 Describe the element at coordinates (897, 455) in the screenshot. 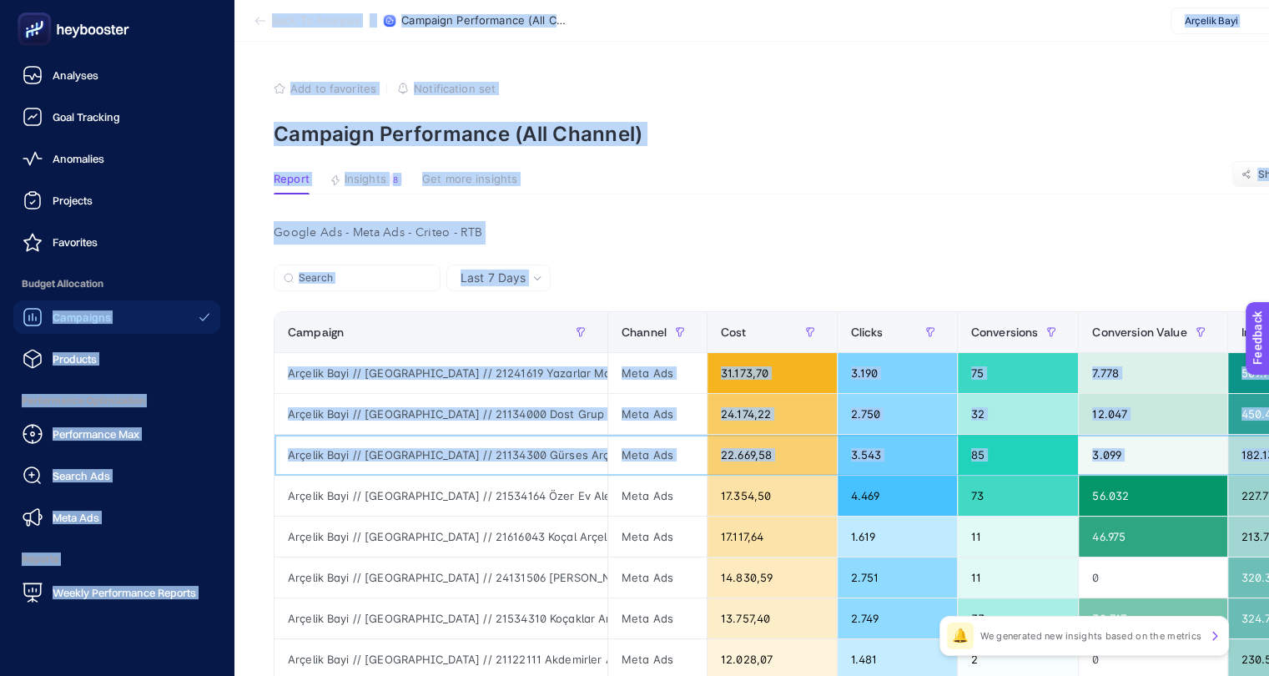

I see `div: 3.543` at that location.